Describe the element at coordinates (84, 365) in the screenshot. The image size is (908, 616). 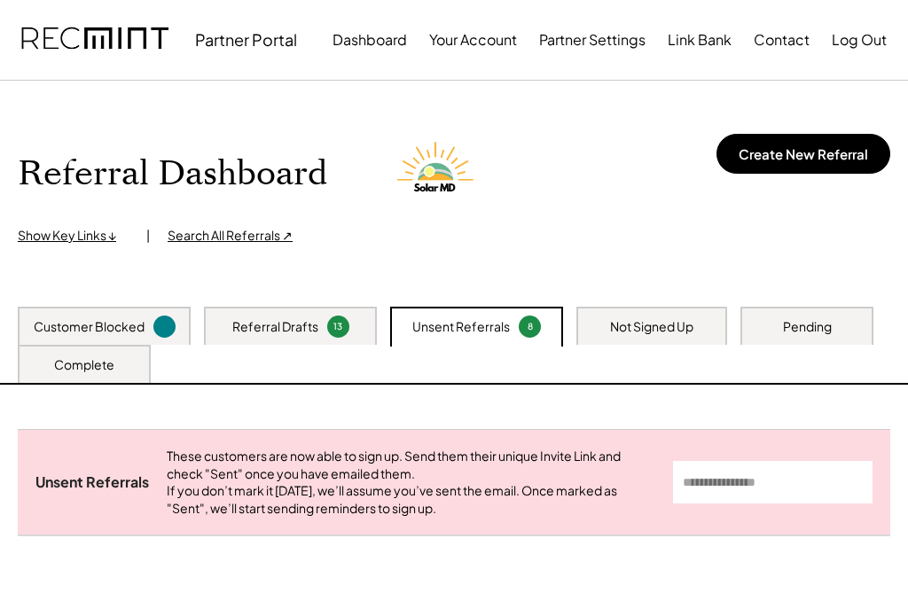
I see `div: Complete` at that location.